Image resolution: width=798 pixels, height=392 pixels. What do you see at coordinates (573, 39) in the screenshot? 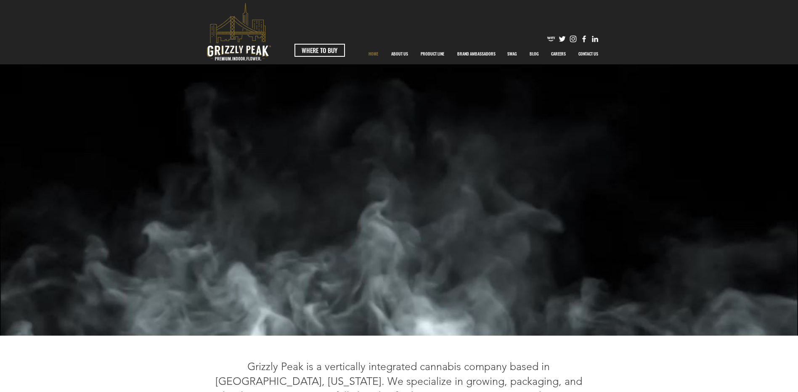
I see `ul: Social Bar` at bounding box center [573, 39].